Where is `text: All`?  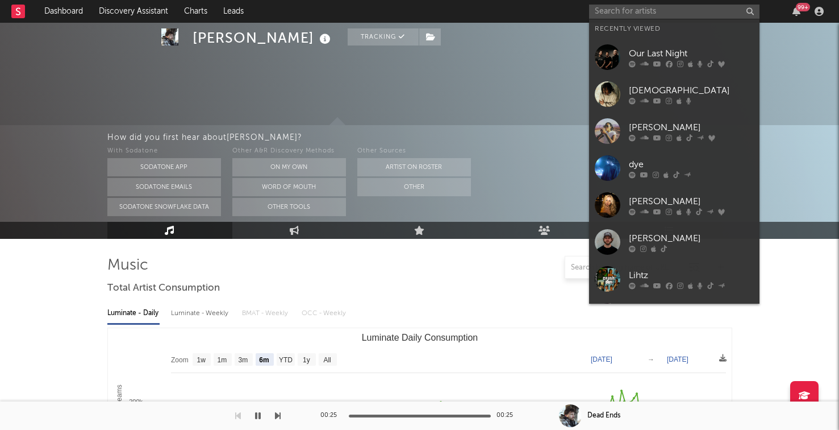 text: All is located at coordinates (327, 360).